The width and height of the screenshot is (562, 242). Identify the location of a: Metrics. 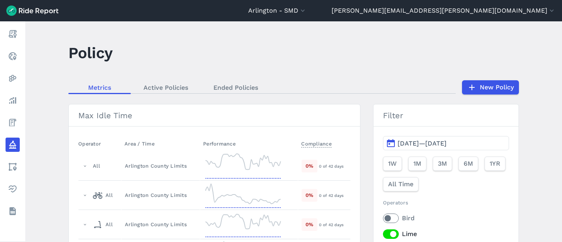
(100, 87).